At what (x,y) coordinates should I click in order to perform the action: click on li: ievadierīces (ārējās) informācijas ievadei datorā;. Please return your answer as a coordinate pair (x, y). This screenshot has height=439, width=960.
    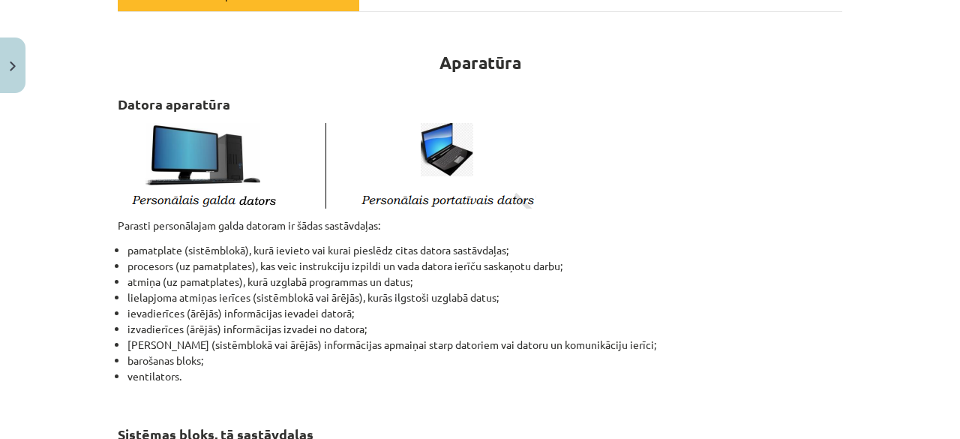
    Looking at the image, I should click on (485, 313).